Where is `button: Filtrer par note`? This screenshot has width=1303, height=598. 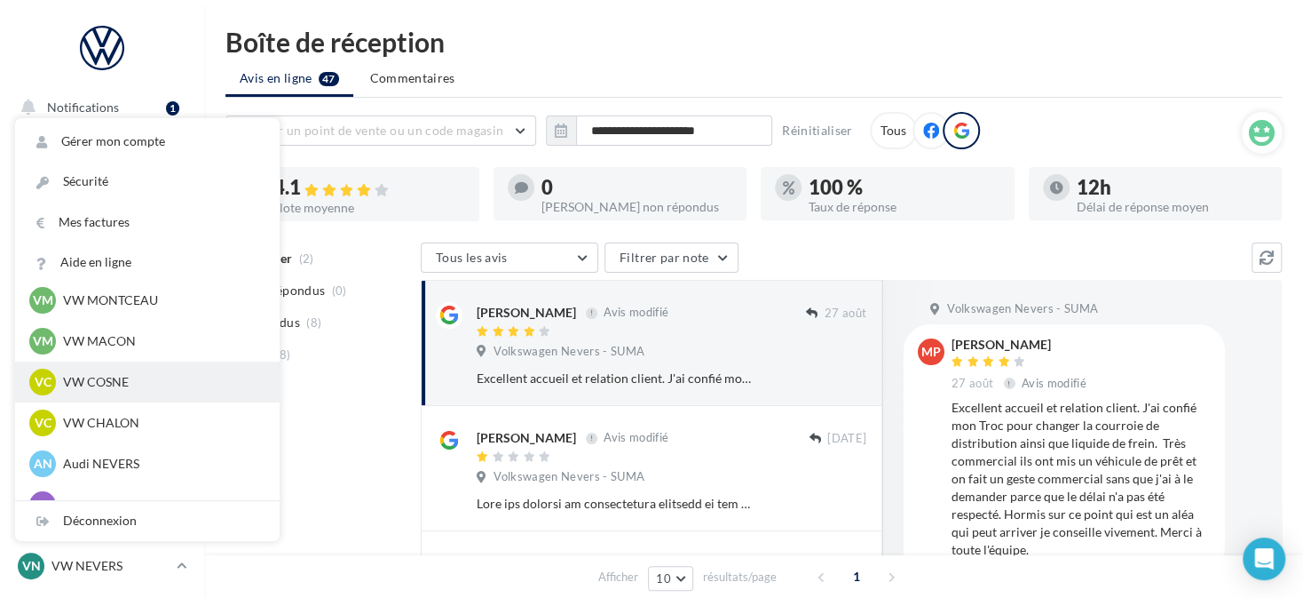 button: Filtrer par note is located at coordinates (671, 257).